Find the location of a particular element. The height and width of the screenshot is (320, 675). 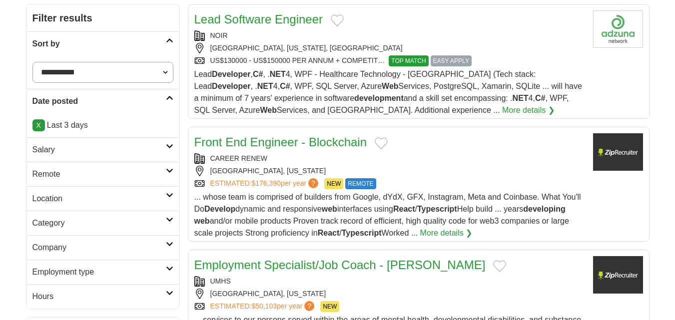

p: Last 3 days is located at coordinates (103, 125).